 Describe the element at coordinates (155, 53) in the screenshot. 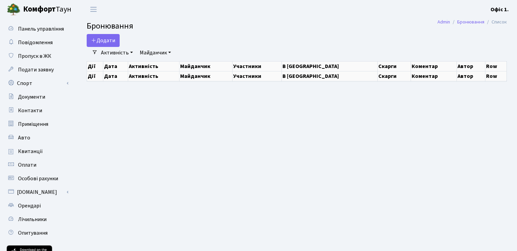

I see `a: Майданчик` at that location.